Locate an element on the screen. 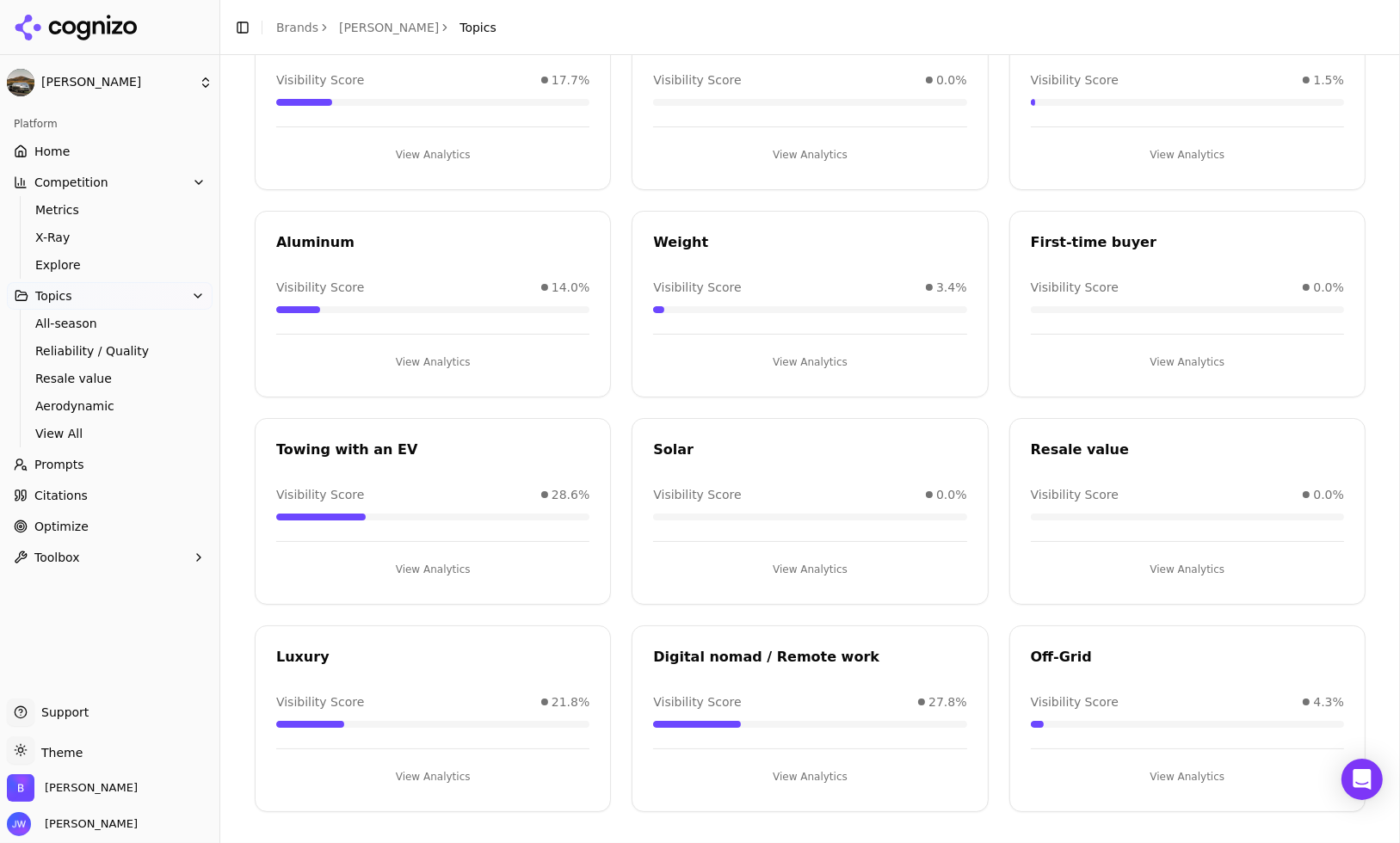  button: Topics is located at coordinates (109, 296).